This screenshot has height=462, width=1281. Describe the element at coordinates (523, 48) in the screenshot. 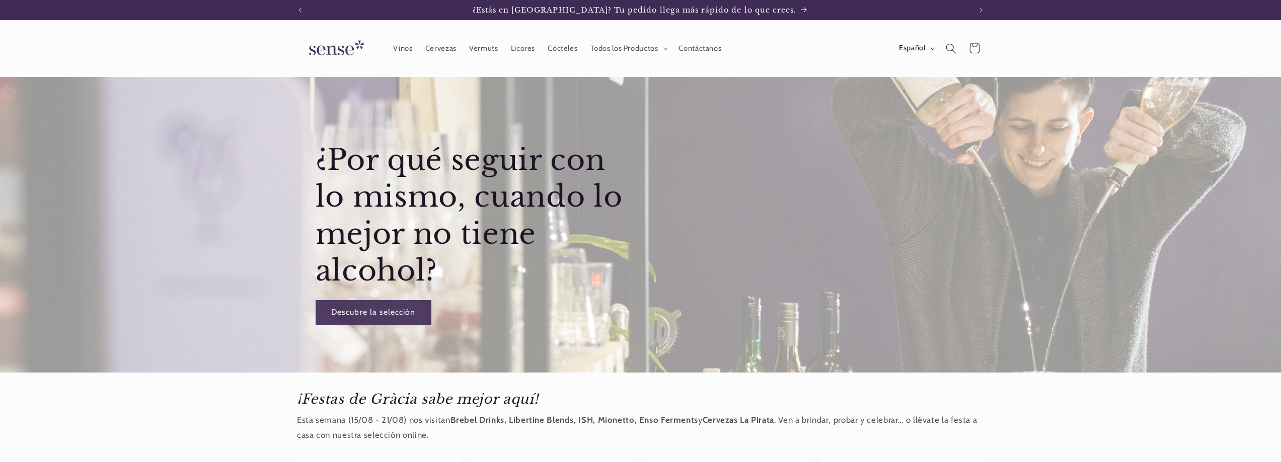

I see `span: Licores` at that location.